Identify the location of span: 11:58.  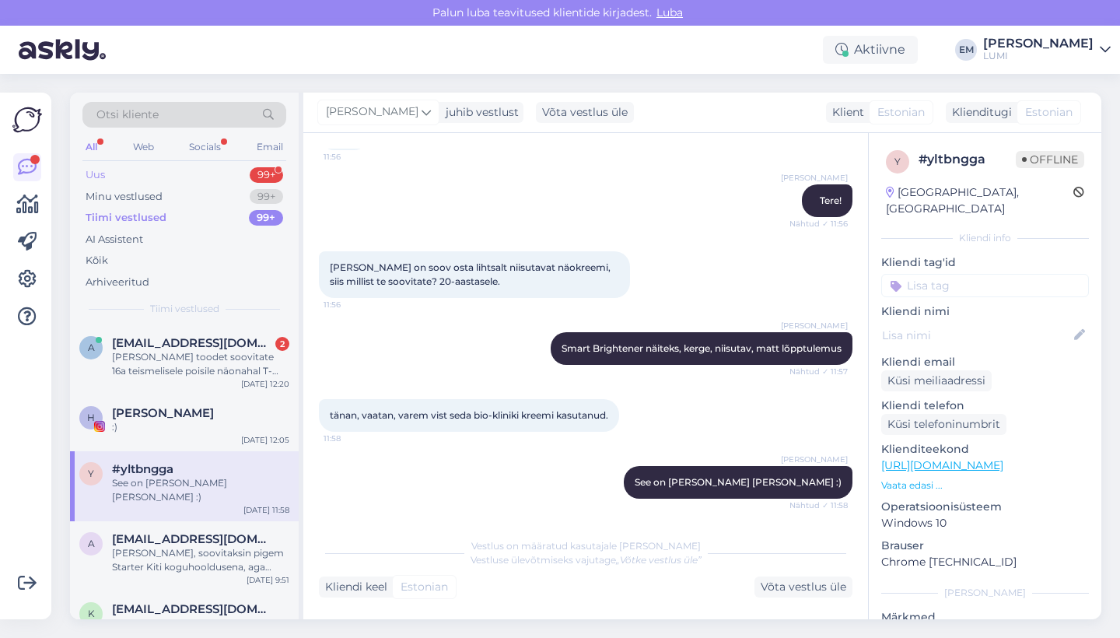
(352, 438).